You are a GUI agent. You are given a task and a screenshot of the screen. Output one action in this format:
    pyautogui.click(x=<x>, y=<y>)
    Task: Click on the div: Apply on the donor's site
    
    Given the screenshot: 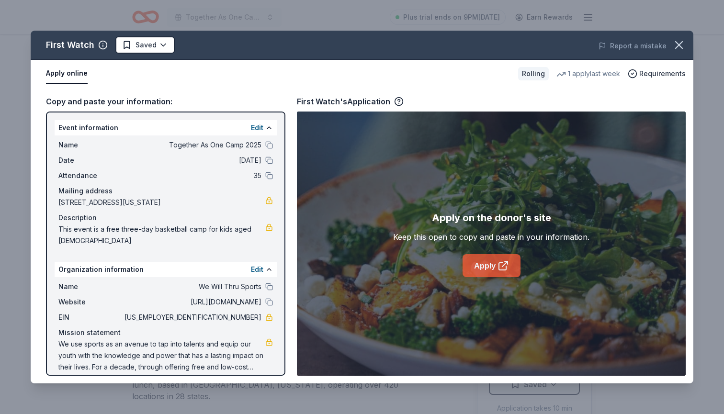 What is the action you would take?
    pyautogui.click(x=491, y=218)
    